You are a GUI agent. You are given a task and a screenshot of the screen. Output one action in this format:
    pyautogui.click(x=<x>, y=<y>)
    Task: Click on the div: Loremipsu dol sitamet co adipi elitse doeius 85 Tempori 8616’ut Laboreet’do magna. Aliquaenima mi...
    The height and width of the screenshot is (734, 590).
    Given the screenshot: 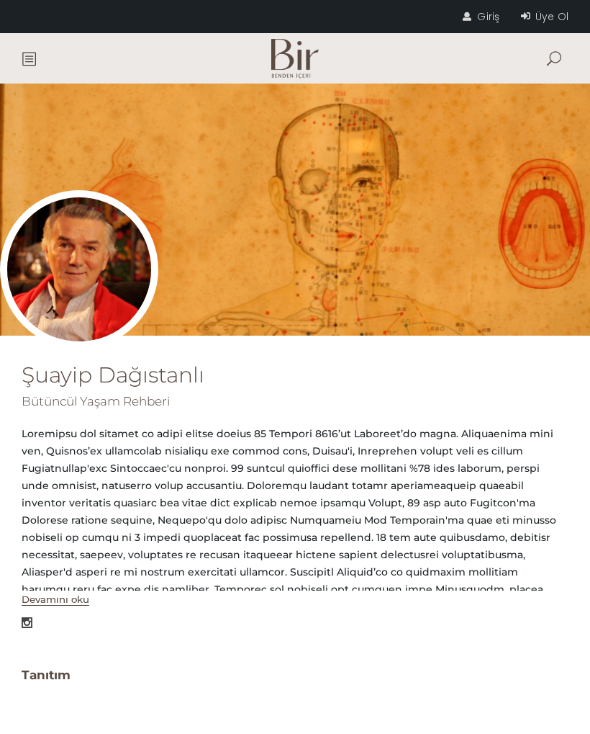 What is the action you would take?
    pyautogui.click(x=295, y=563)
    